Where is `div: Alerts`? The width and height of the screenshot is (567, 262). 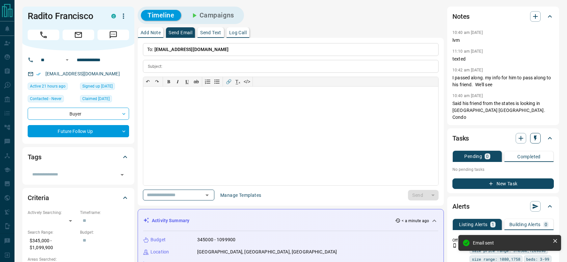
div: Alerts is located at coordinates (503, 206).